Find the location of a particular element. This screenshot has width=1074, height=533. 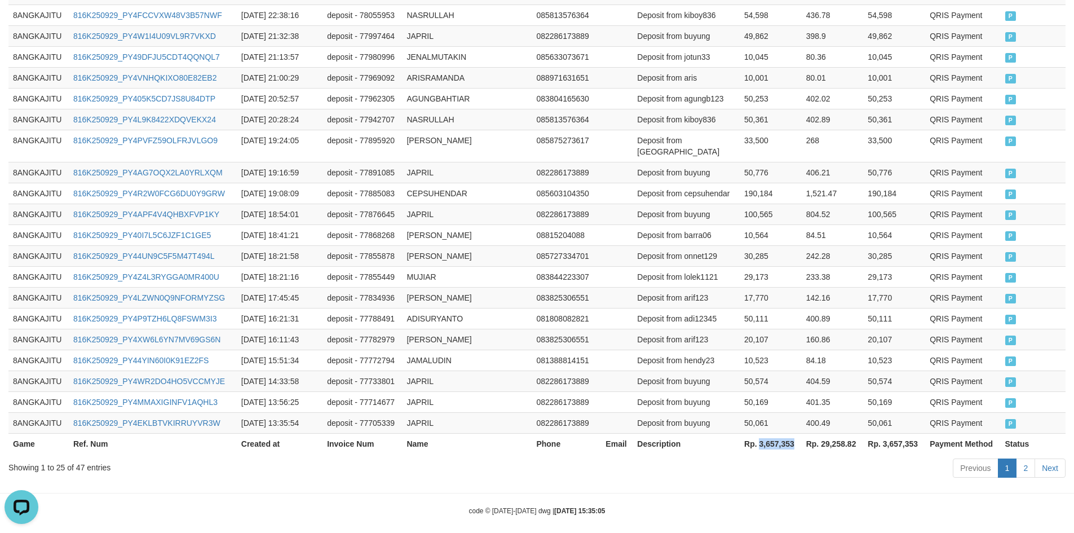

a: 816K250929_PY40I7L5C6JZF1C1GE5 is located at coordinates (142, 235).